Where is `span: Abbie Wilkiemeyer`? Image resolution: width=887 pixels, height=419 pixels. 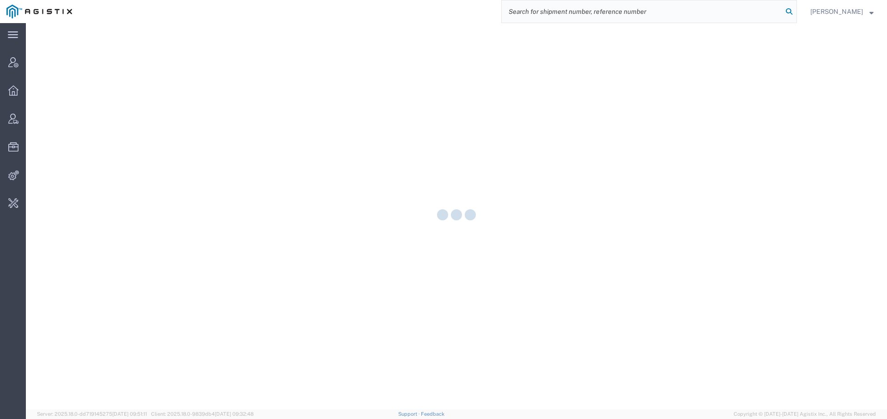
span: Abbie Wilkiemeyer is located at coordinates (837, 12).